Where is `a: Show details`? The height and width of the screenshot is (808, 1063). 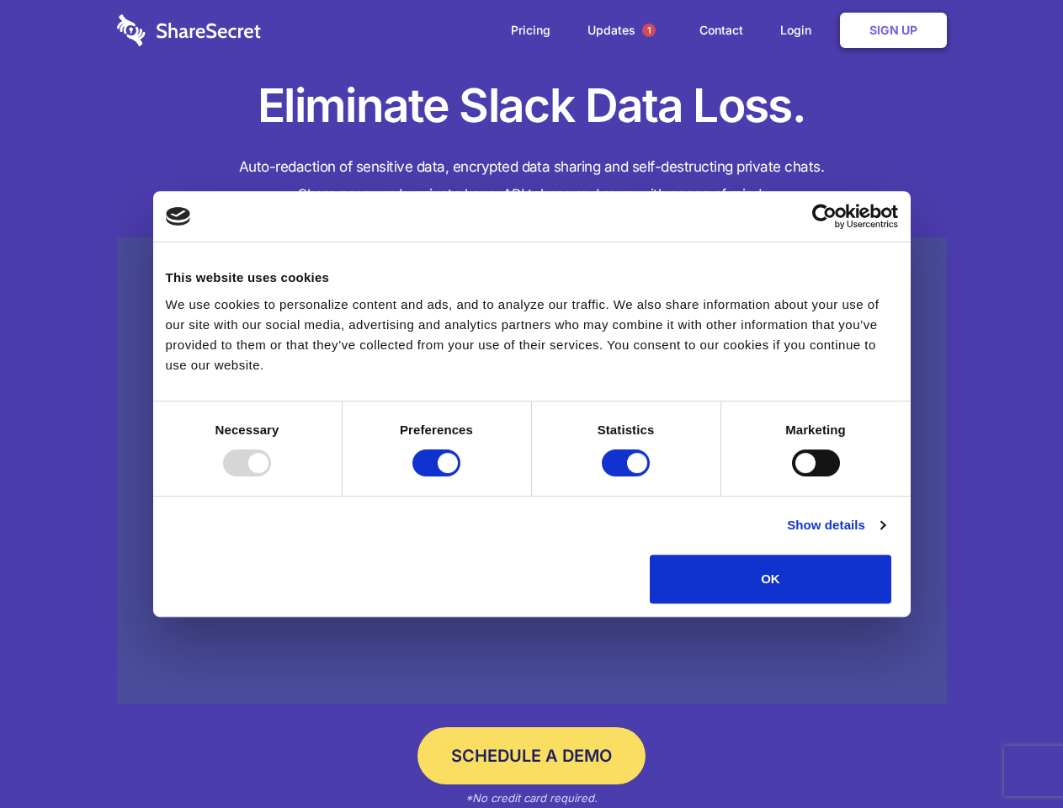 a: Show details is located at coordinates (836, 525).